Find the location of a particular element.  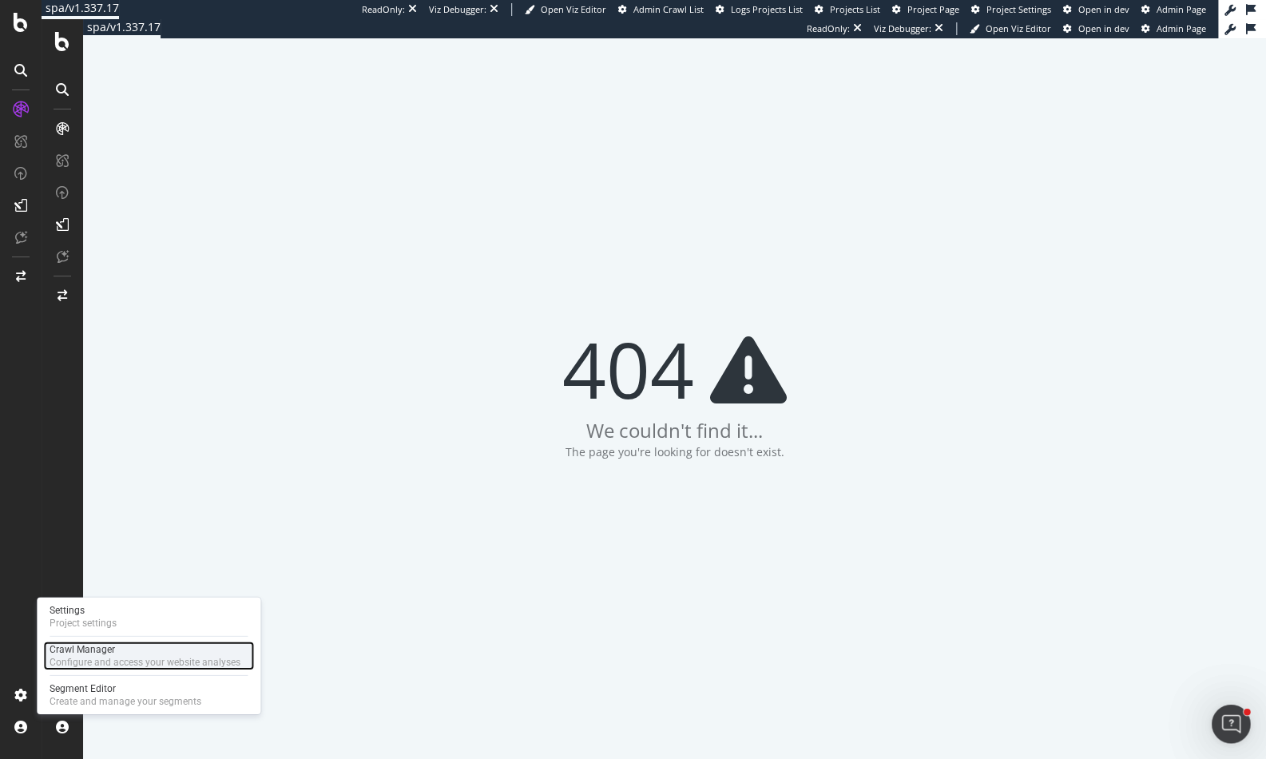

a: SettingsProject settings is located at coordinates (149, 616).